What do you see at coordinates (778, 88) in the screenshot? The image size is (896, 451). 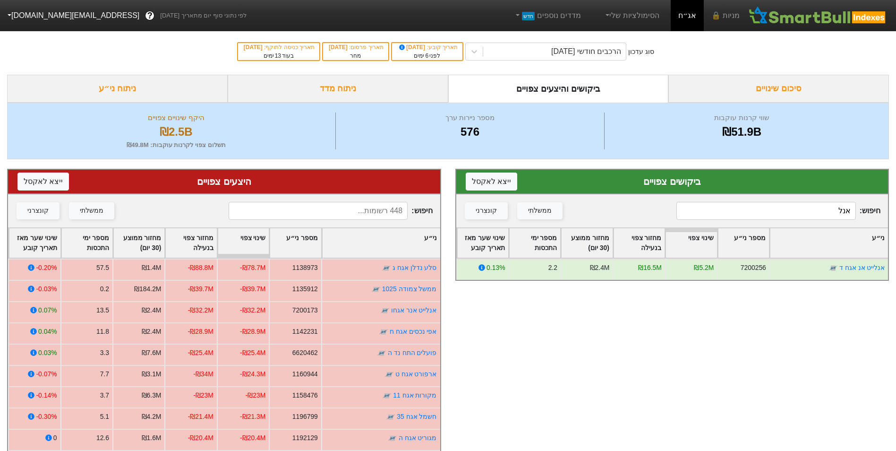 I see `div: סיכום שינויים` at bounding box center [778, 88].